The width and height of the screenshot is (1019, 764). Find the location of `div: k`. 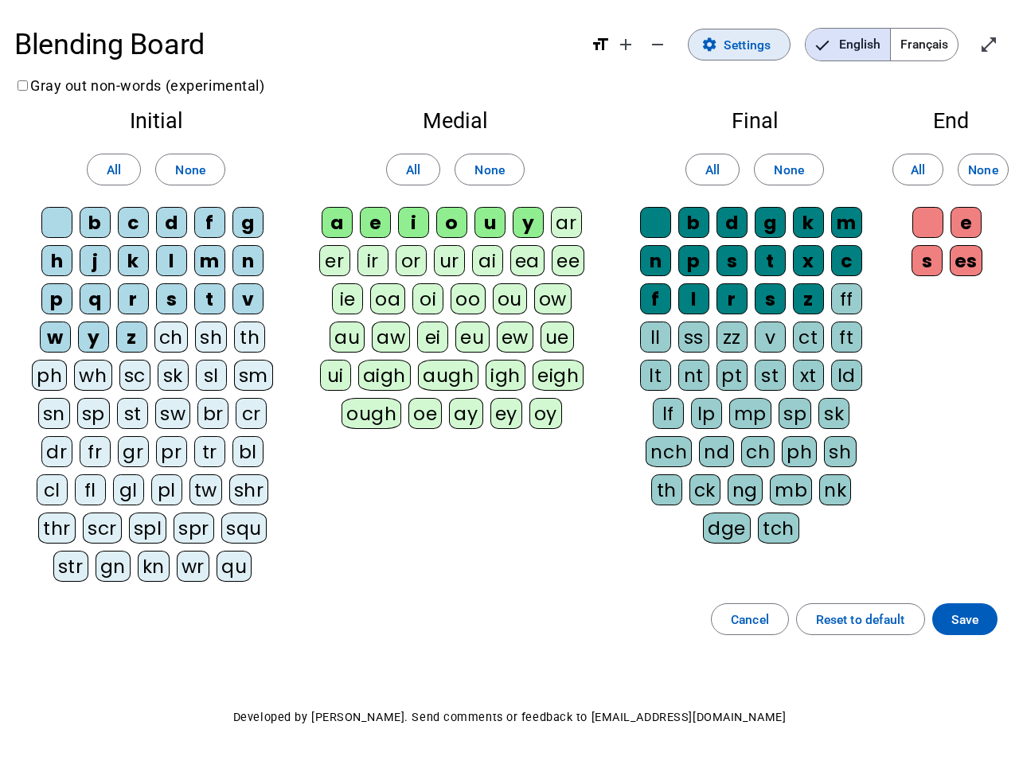

div: k is located at coordinates (808, 222).